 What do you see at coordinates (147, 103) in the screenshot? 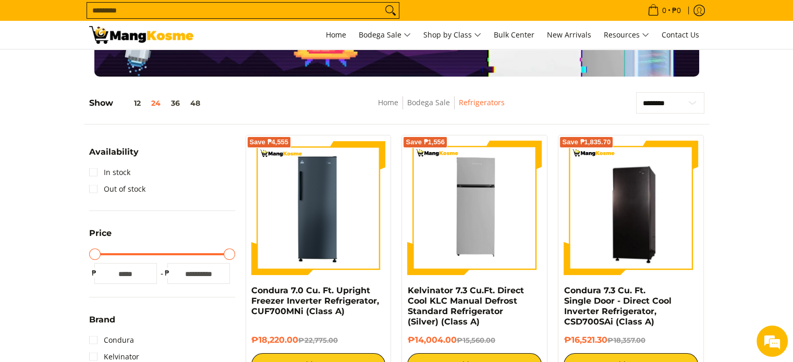
I see `h5: Show` at bounding box center [147, 103].